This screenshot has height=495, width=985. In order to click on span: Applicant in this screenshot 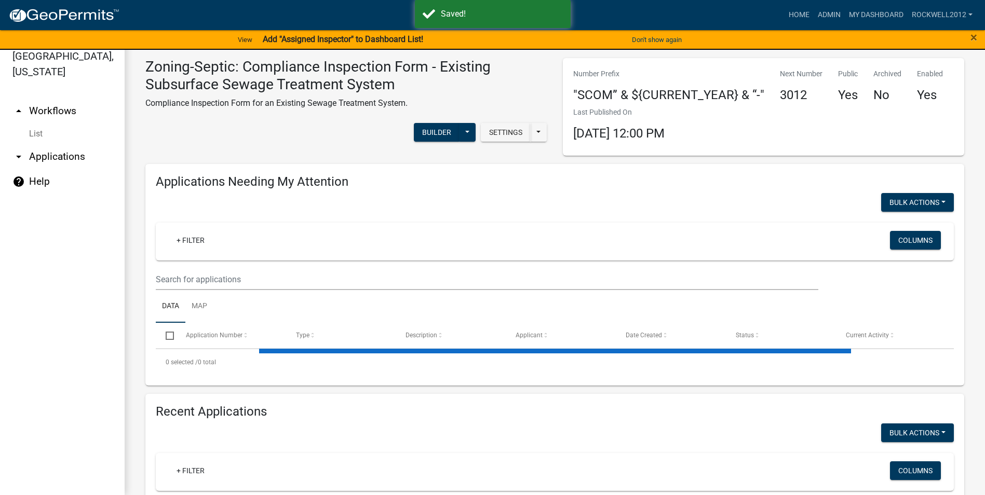, I will do `click(529, 335)`.